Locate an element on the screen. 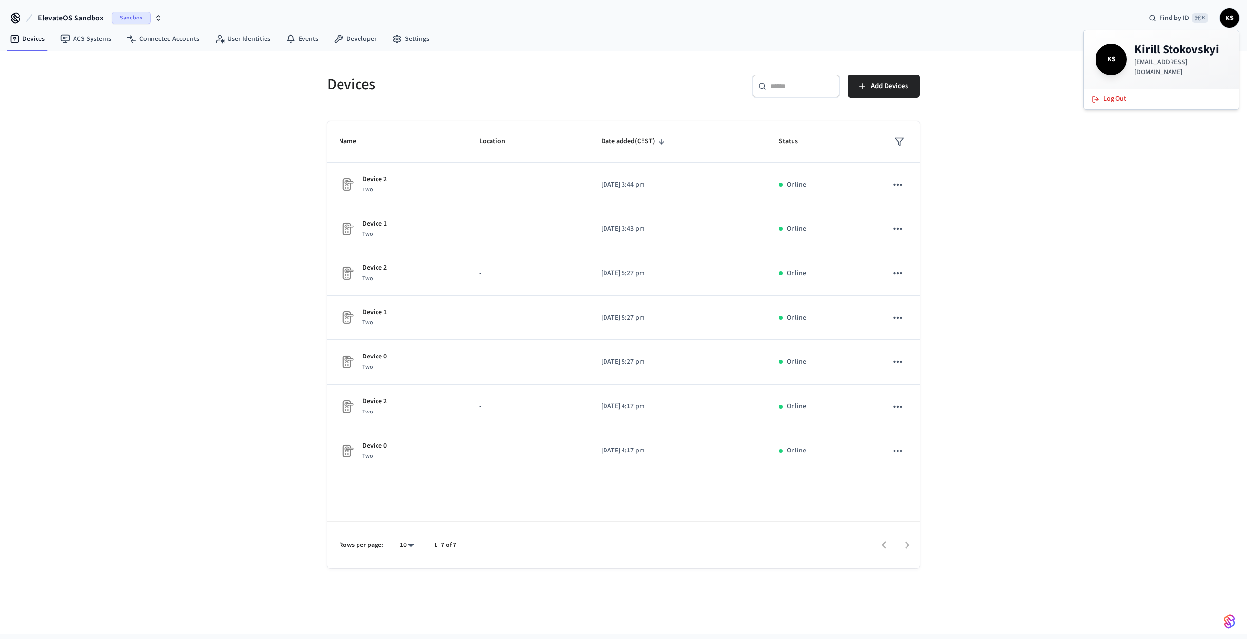 The image size is (1247, 639). p: Rows per page: is located at coordinates (361, 545).